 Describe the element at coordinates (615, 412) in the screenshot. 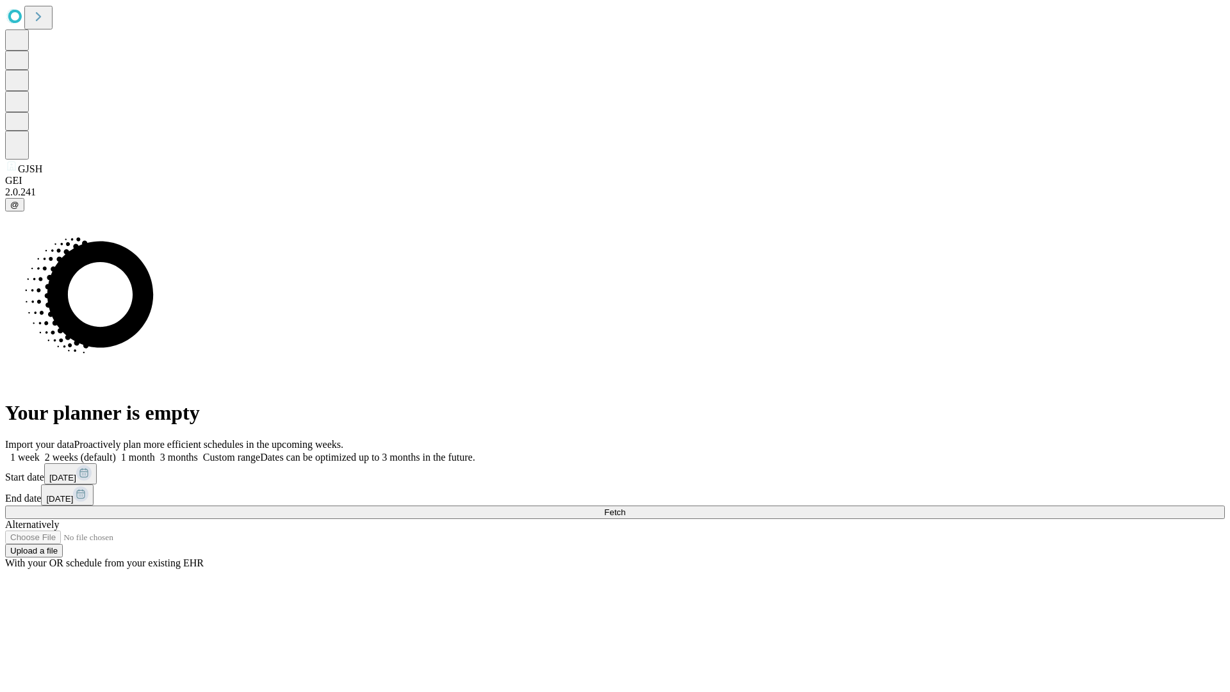

I see `h1: Your planner is empty` at that location.